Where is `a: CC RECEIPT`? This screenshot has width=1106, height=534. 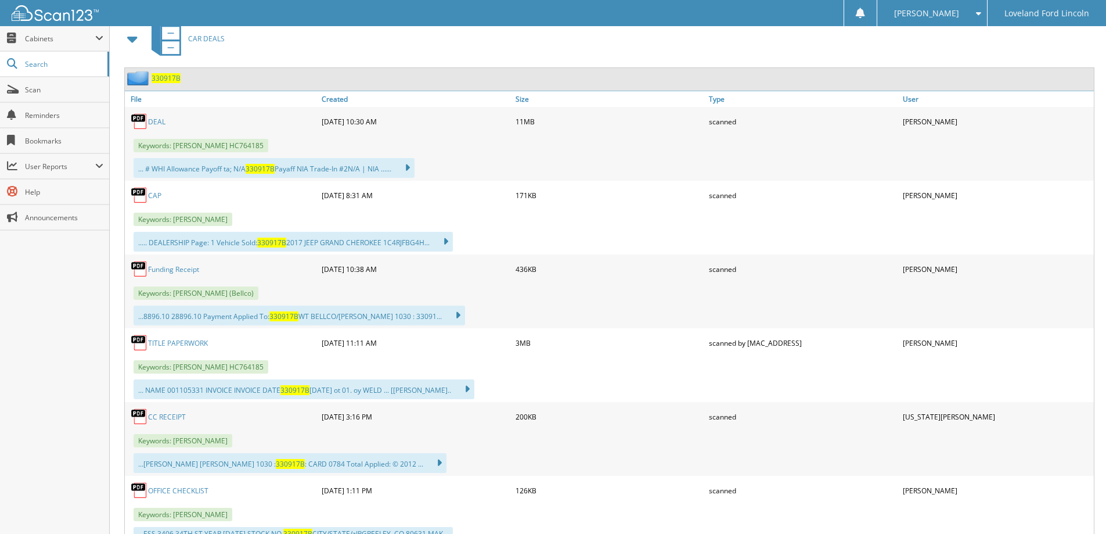 a: CC RECEIPT is located at coordinates (167, 416).